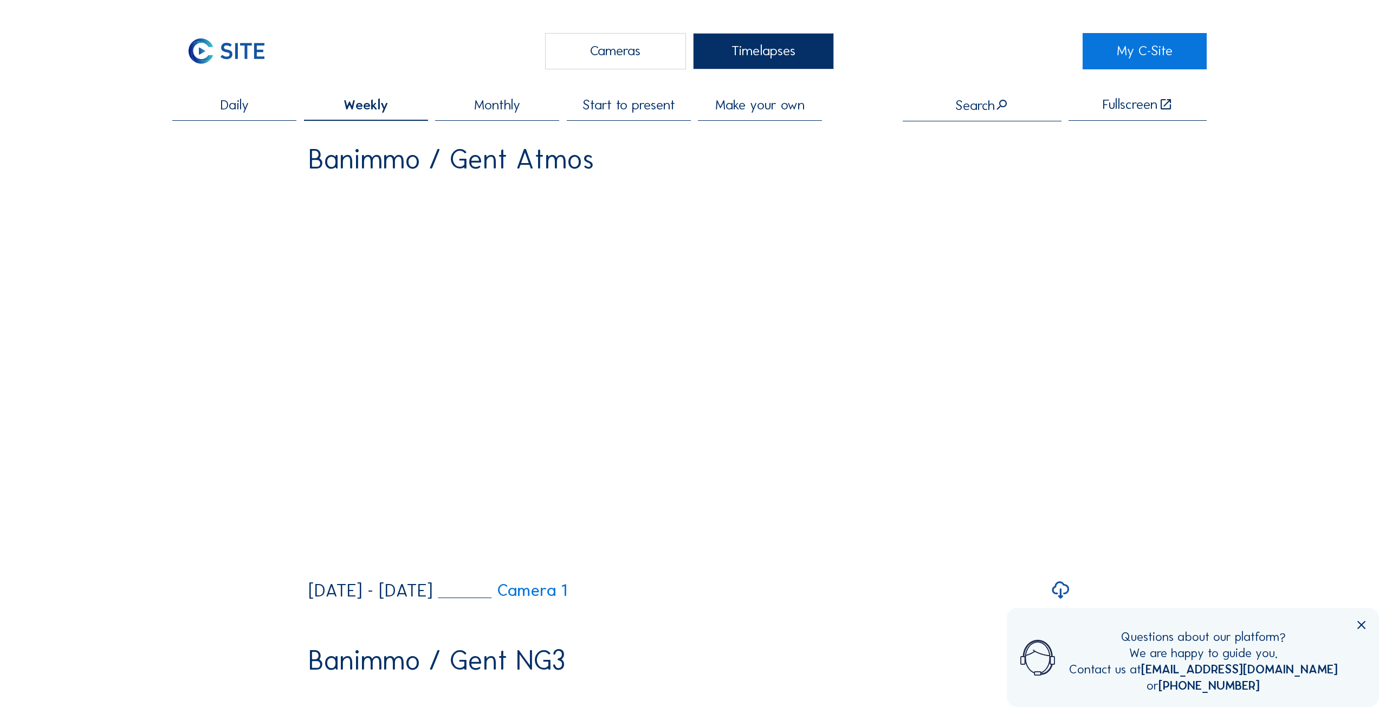 The height and width of the screenshot is (707, 1379). Describe the element at coordinates (227, 51) in the screenshot. I see `img: C-SITE Logo` at that location.